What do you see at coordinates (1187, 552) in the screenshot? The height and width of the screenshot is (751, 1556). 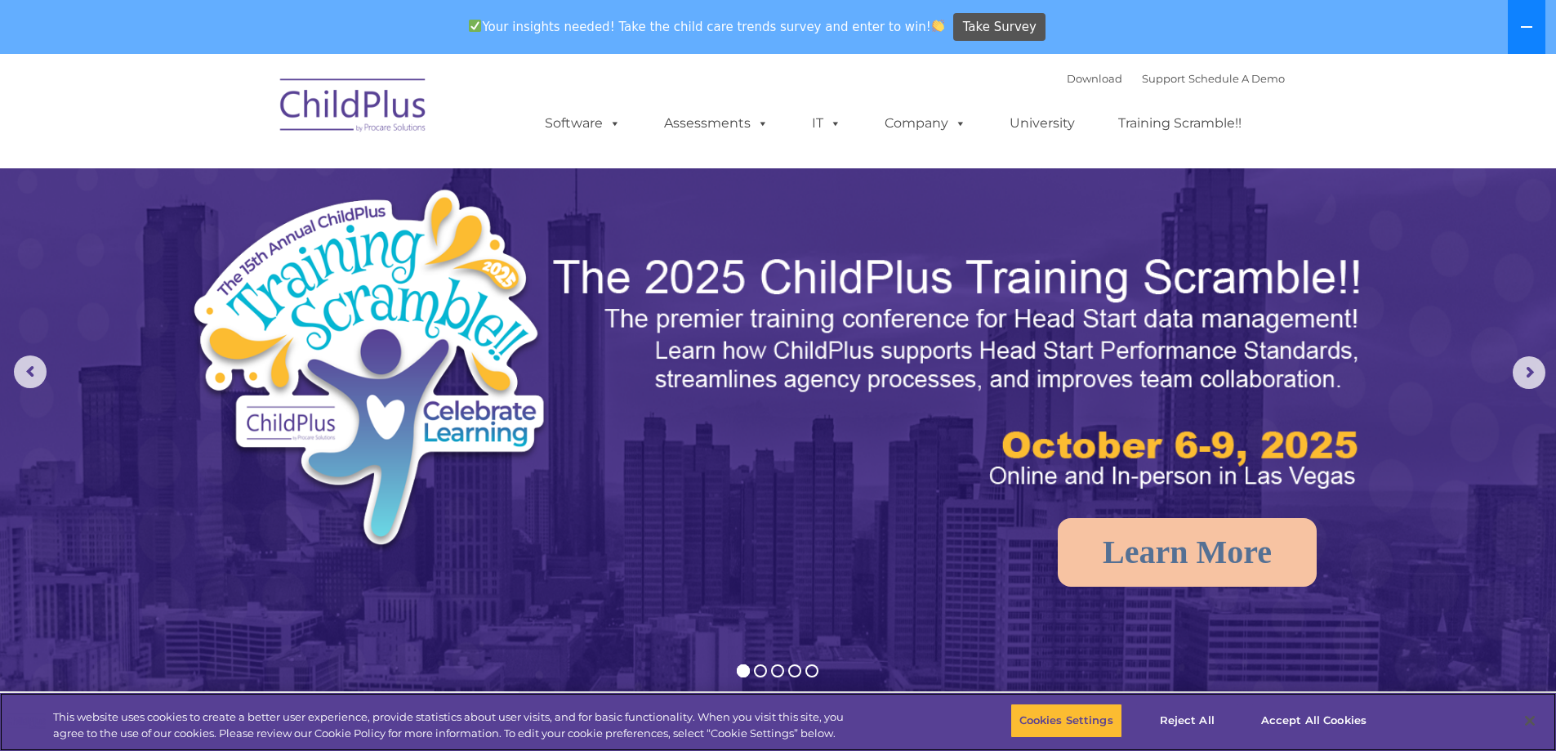 I see `a: Learn More` at bounding box center [1187, 552].